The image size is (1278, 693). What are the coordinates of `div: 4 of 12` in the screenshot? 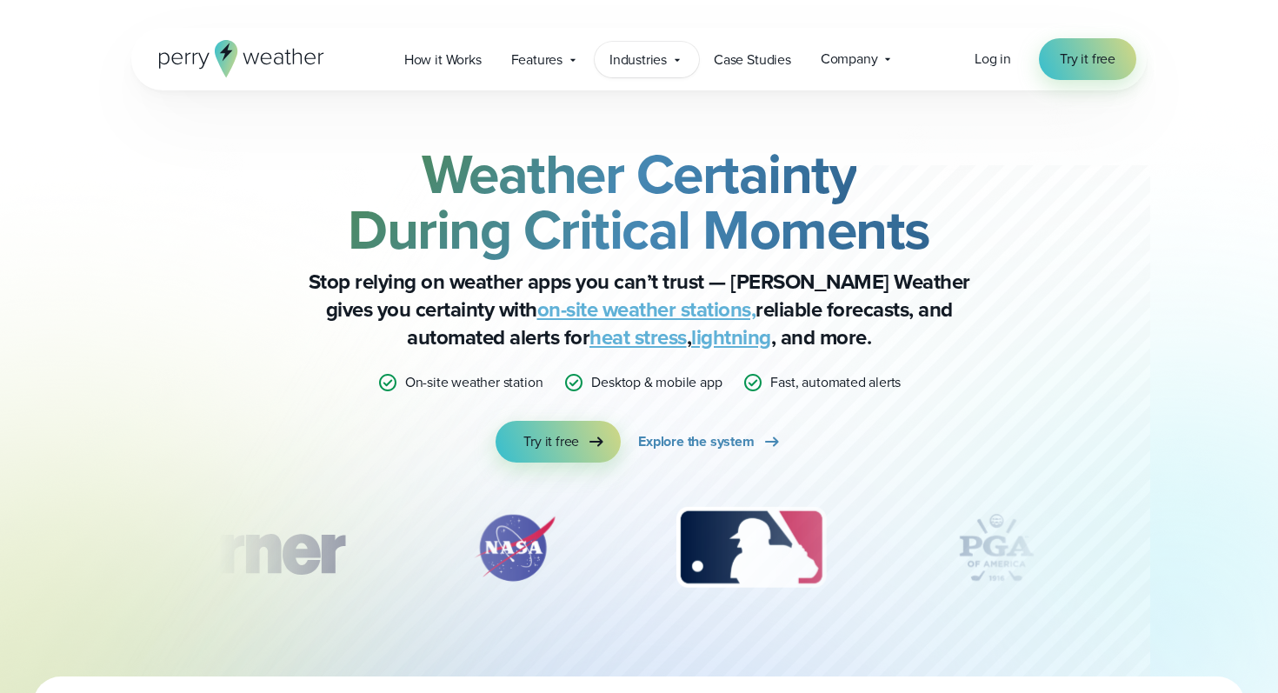 It's located at (996, 548).